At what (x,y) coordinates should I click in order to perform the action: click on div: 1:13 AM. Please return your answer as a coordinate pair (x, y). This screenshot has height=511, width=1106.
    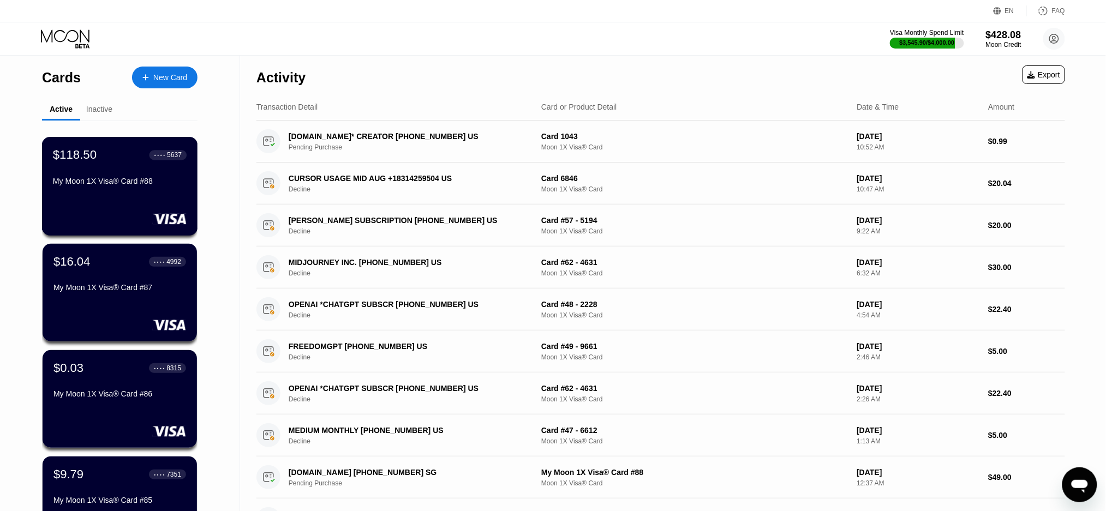
    Looking at the image, I should click on (918, 441).